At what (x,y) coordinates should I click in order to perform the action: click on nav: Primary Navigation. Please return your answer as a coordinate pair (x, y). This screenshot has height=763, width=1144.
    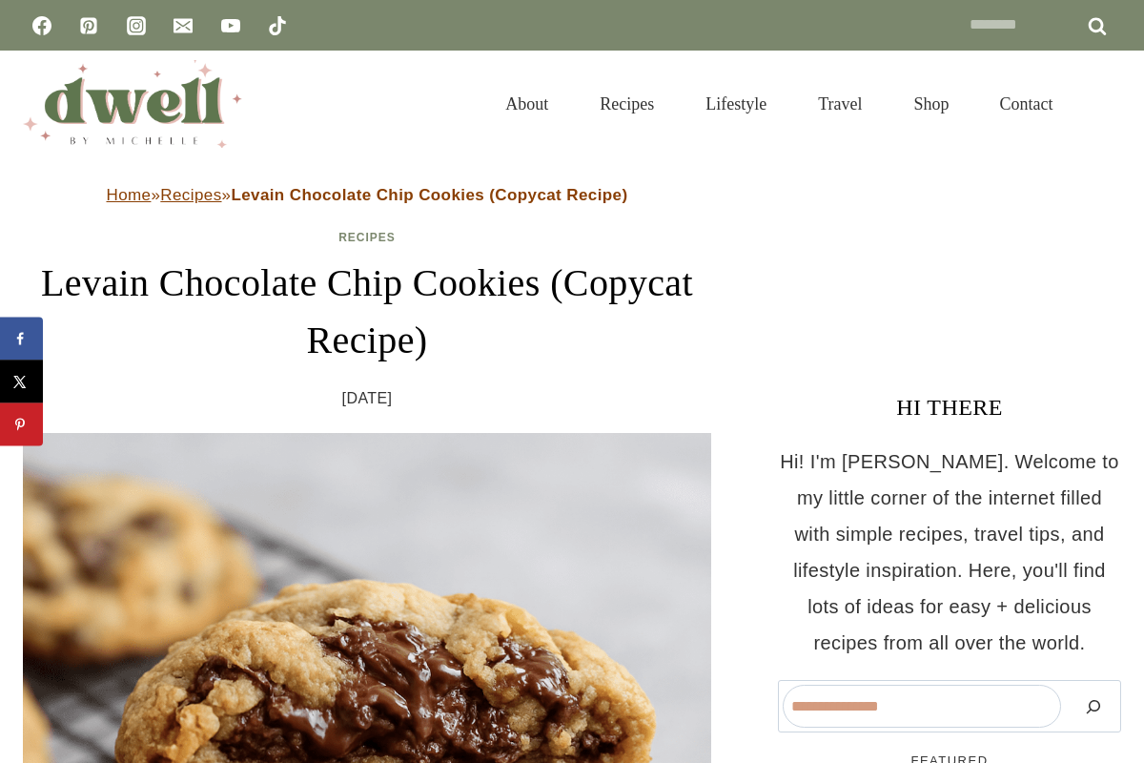
    Looking at the image, I should click on (779, 104).